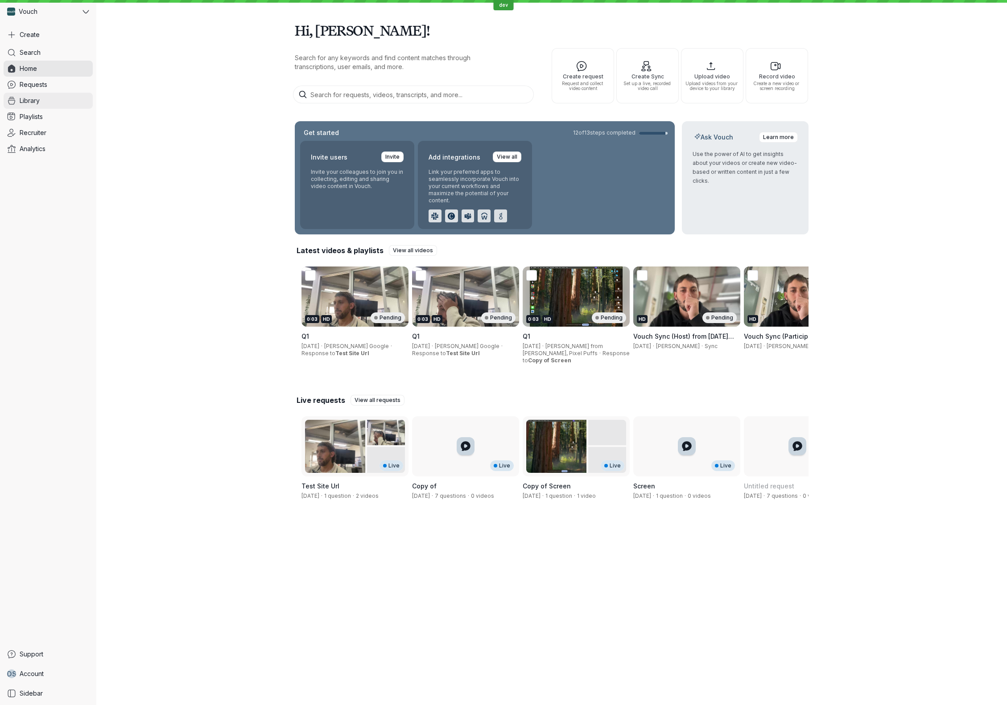 The width and height of the screenshot is (1007, 705). I want to click on p: Search for any keywords and find content matches through transcriptions, user emails, and more., so click(402, 62).